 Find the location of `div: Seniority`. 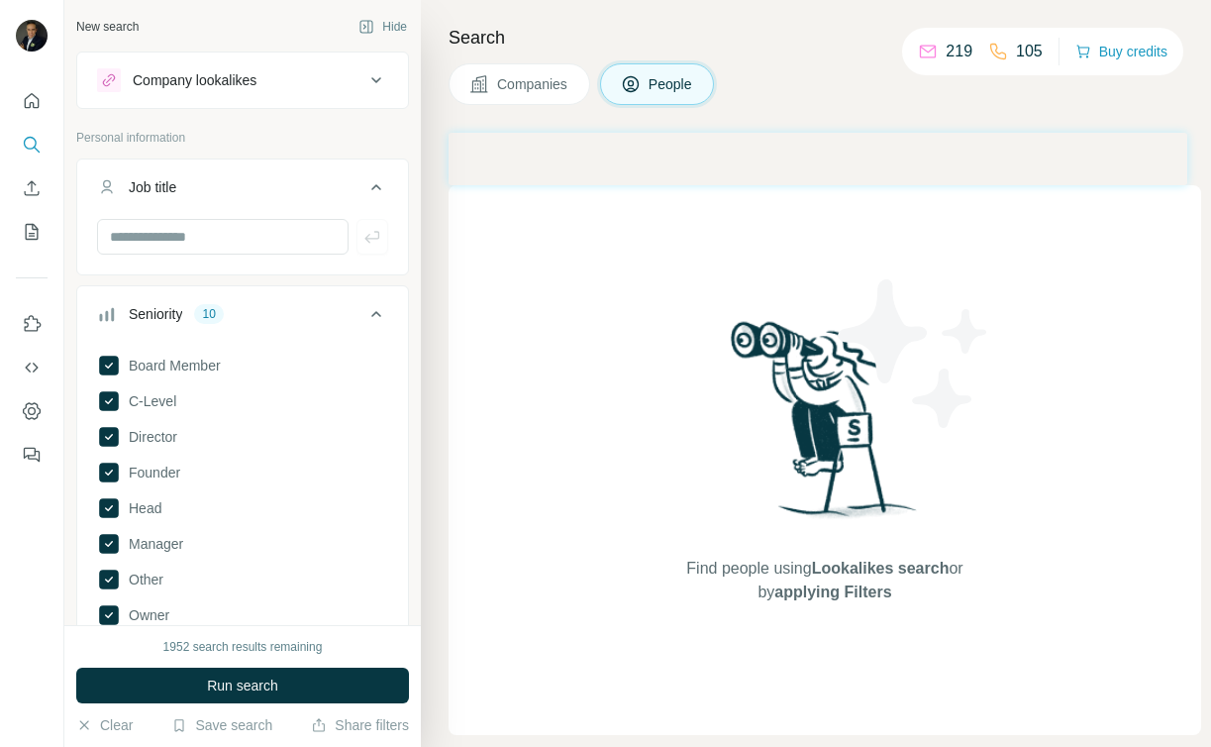

div: Seniority is located at coordinates (155, 314).